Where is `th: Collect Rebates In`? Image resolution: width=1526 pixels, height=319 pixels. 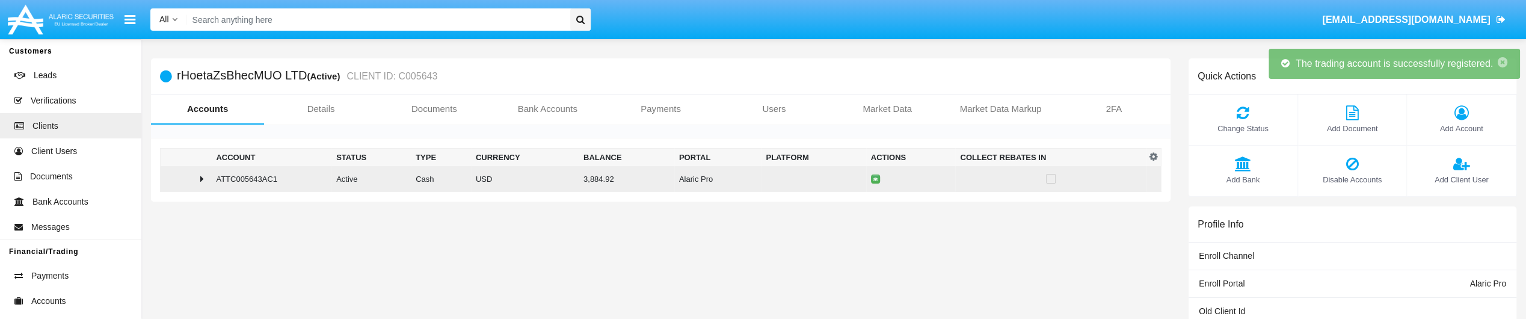 th: Collect Rebates In is located at coordinates (1050, 158).